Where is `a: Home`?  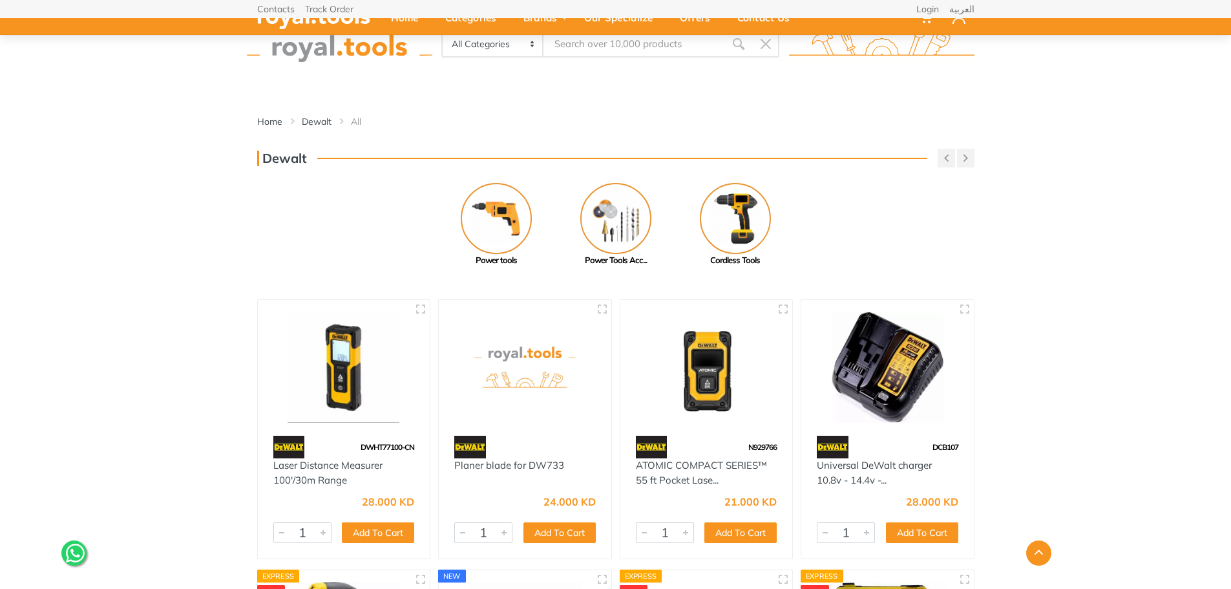 a: Home is located at coordinates (270, 122).